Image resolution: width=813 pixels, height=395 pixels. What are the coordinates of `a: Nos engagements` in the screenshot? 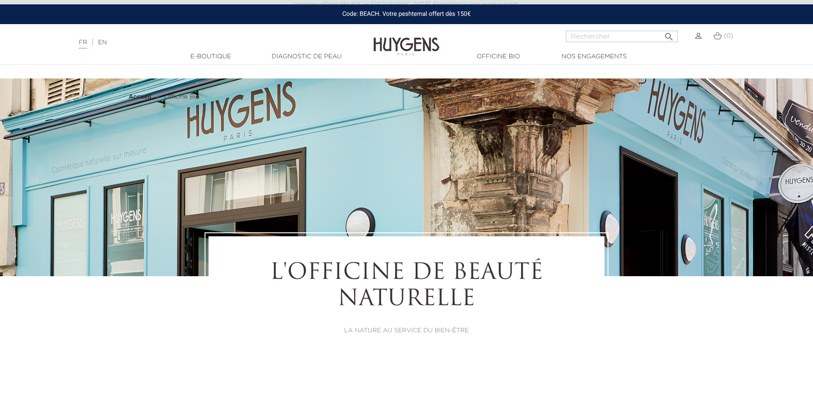 It's located at (594, 57).